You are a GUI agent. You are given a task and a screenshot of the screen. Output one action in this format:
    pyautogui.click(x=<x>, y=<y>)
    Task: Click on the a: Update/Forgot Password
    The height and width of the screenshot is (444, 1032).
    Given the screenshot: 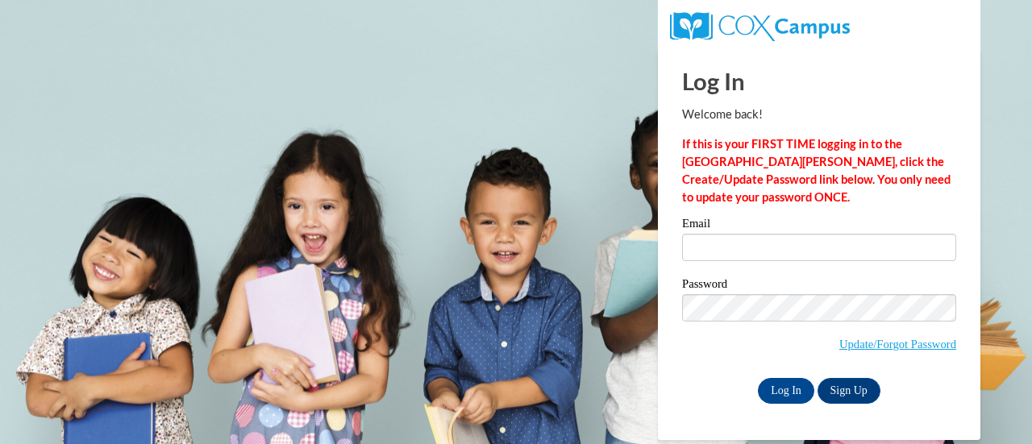 What is the action you would take?
    pyautogui.click(x=897, y=344)
    